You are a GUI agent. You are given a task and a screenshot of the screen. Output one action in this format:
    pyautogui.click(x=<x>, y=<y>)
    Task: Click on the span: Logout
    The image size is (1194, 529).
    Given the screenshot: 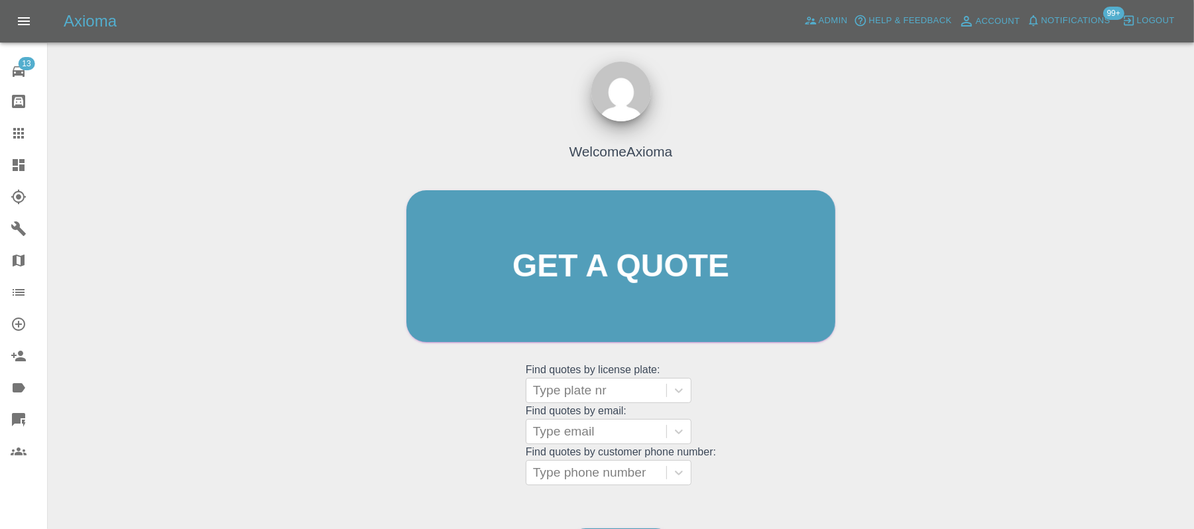 What is the action you would take?
    pyautogui.click(x=1156, y=21)
    